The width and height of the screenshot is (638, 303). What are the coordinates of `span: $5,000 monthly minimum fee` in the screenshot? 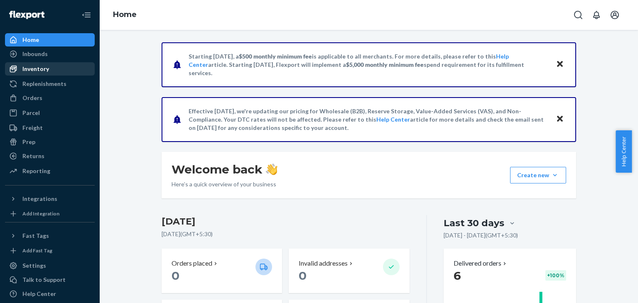 It's located at (385, 64).